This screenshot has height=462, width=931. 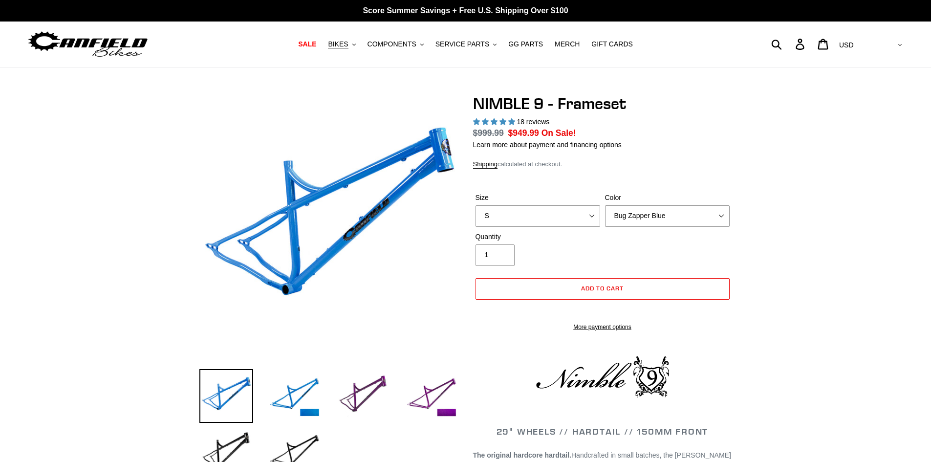 I want to click on span: On Sale!, so click(x=559, y=133).